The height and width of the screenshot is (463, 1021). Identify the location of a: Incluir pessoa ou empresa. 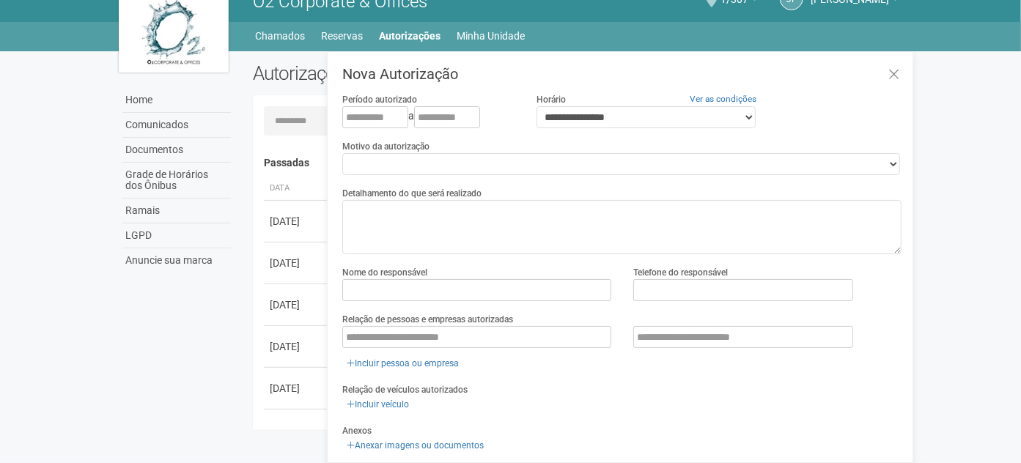
(403, 364).